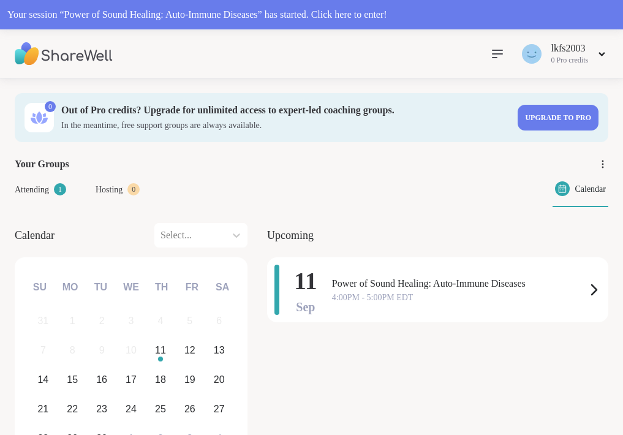 The image size is (623, 435). I want to click on div: Choose Monday, September 22nd, 2025, so click(72, 409).